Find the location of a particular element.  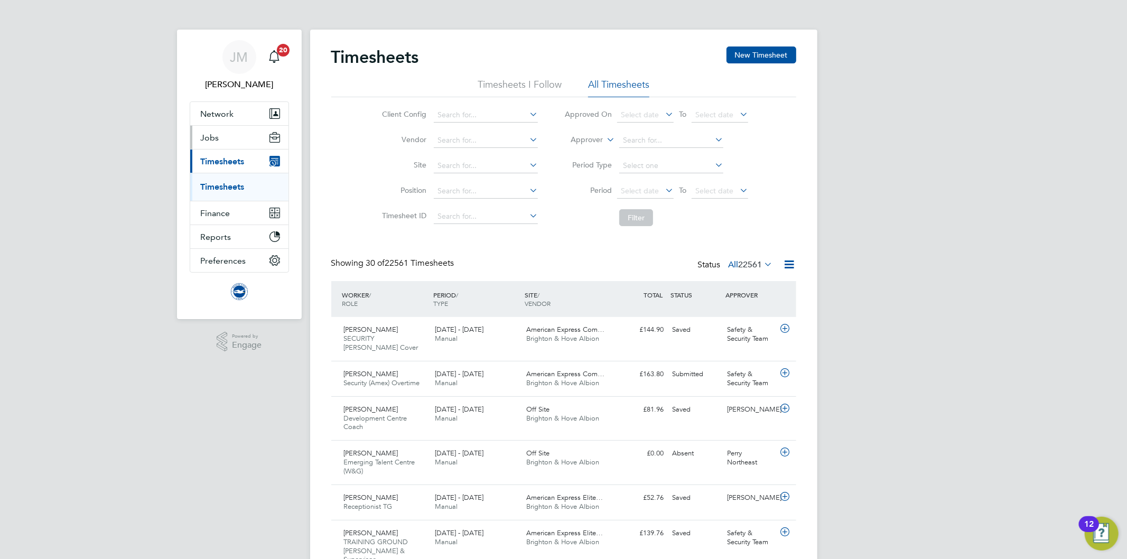

div: PERIOD is located at coordinates (476, 299).